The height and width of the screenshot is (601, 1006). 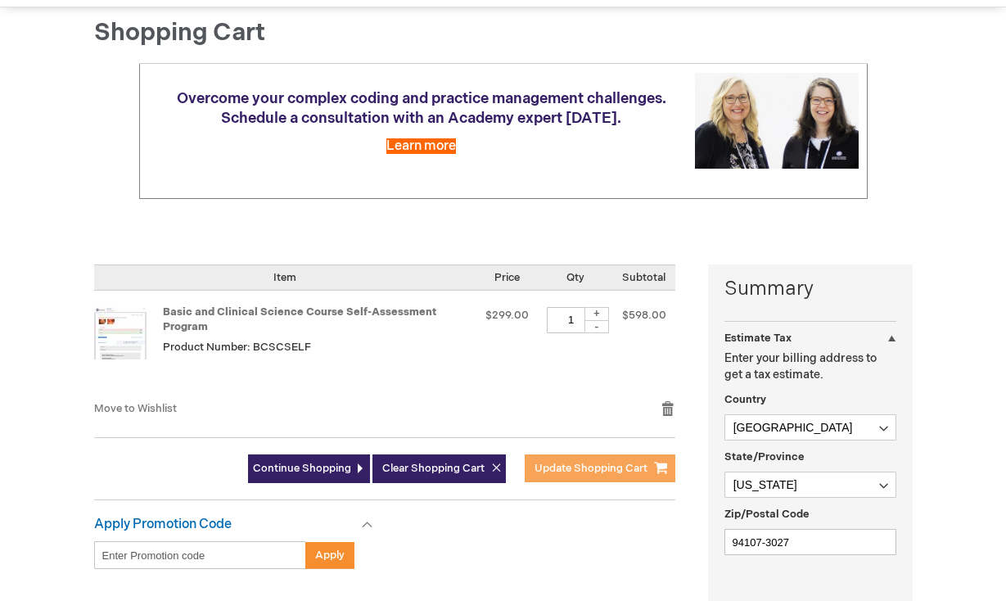 I want to click on strong: Apply Promotion Code, so click(x=163, y=524).